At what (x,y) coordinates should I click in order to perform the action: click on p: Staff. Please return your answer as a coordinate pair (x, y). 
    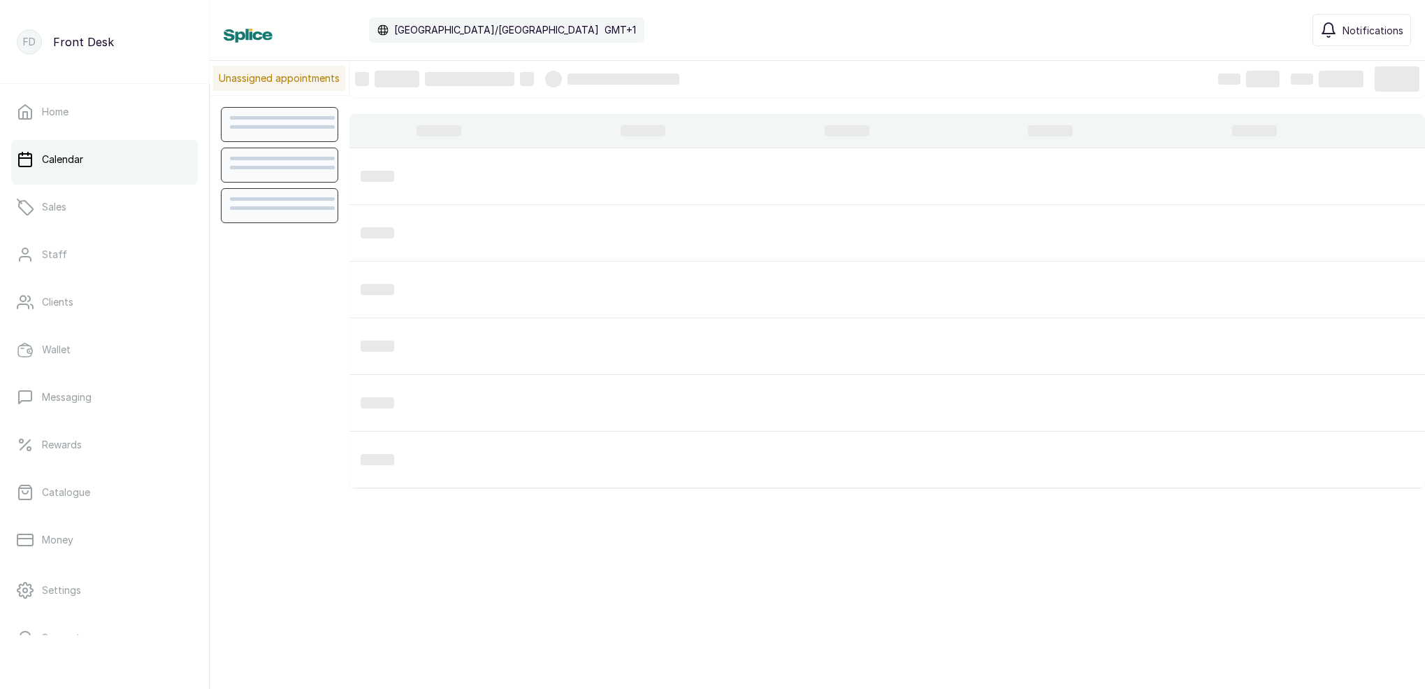
    Looking at the image, I should click on (55, 254).